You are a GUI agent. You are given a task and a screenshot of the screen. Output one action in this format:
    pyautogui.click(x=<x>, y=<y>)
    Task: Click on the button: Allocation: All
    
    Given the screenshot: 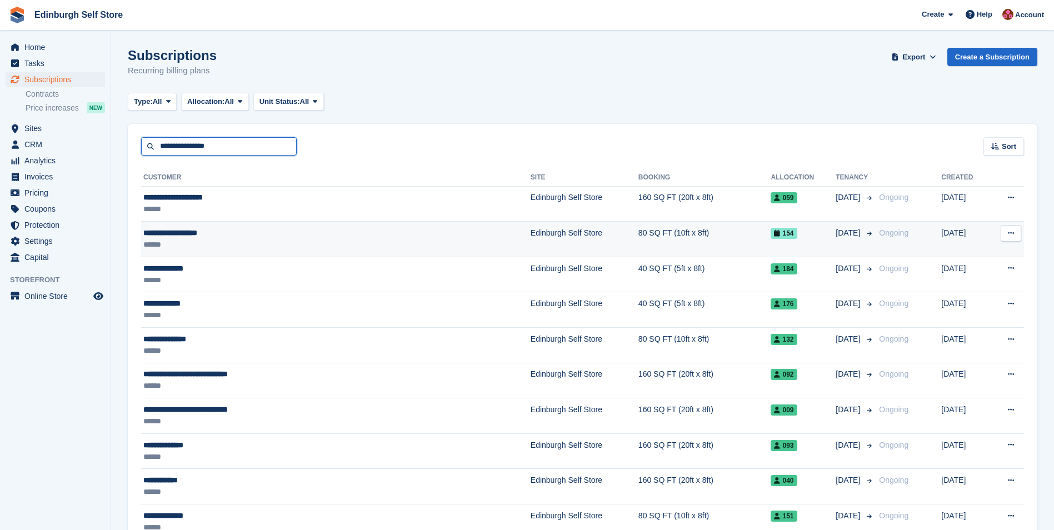 What is the action you would take?
    pyautogui.click(x=215, y=102)
    